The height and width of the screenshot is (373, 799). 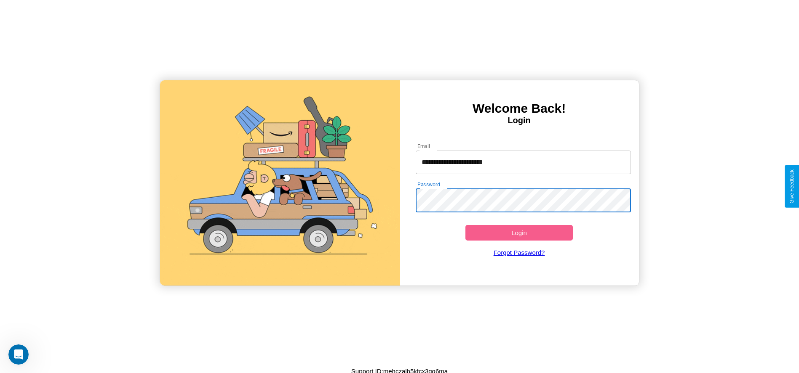 I want to click on label: Password, so click(x=428, y=184).